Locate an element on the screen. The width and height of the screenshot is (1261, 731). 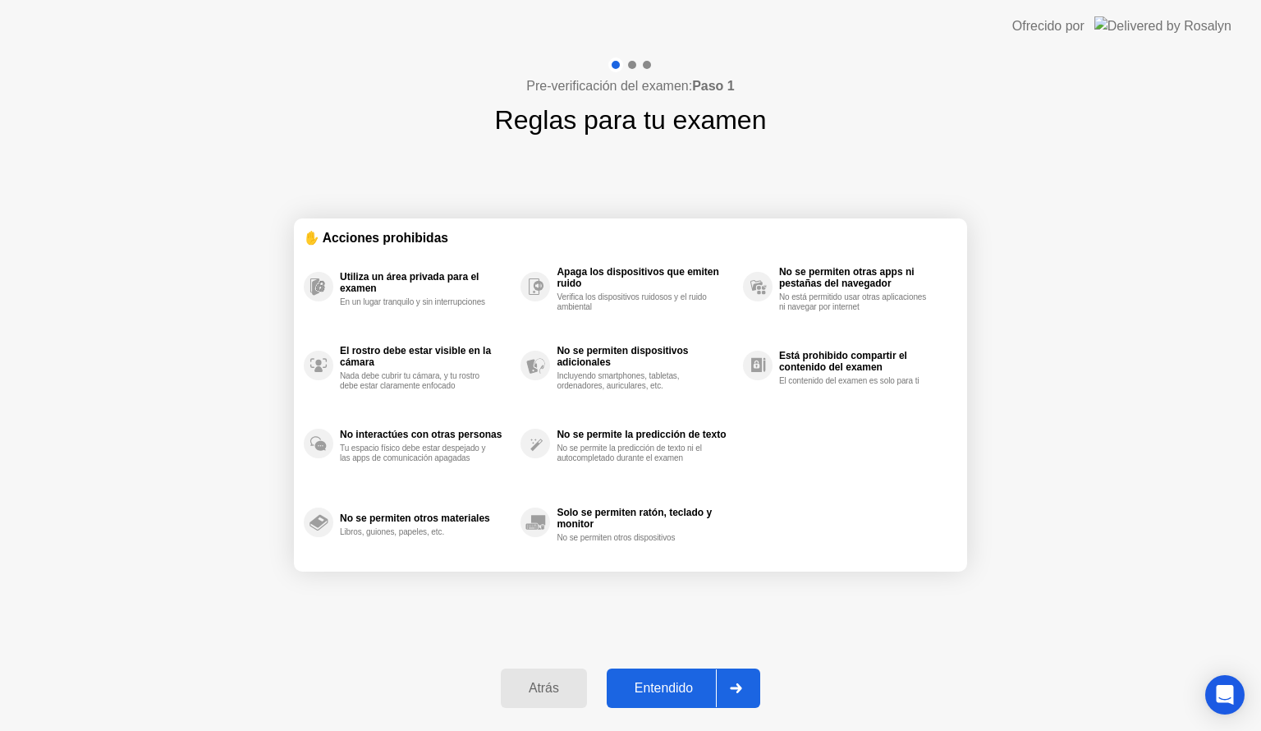
div: No se permiten otras apps ni pestañas del navegador is located at coordinates (864, 277).